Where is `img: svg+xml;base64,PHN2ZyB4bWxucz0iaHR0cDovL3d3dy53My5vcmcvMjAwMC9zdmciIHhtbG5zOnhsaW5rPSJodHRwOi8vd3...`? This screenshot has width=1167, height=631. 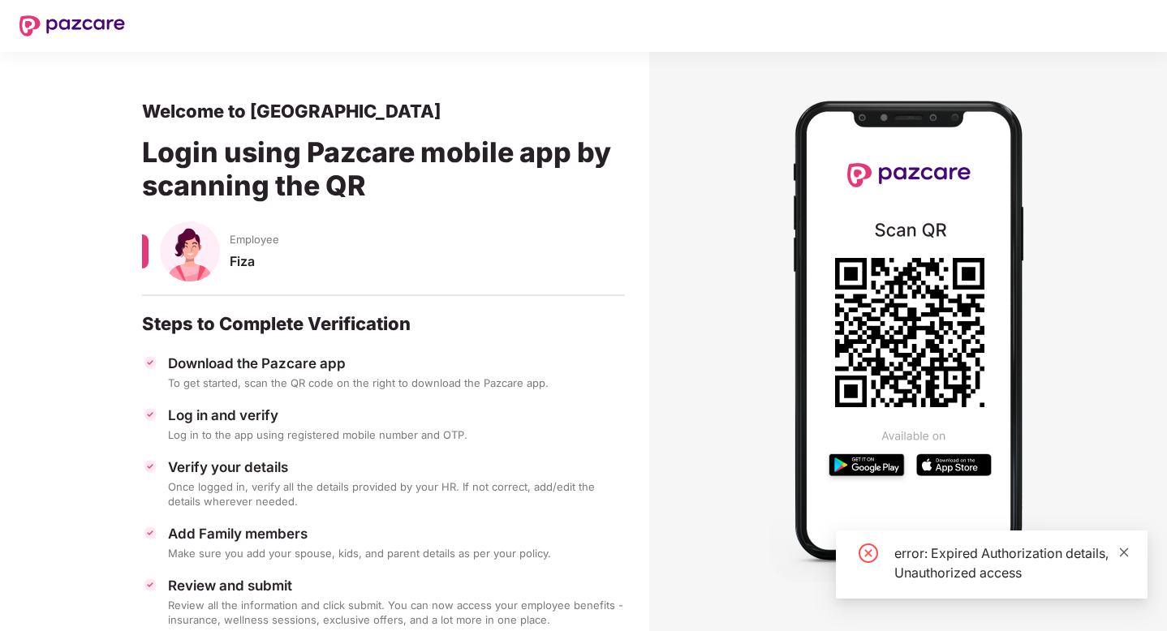 img: svg+xml;base64,PHN2ZyB4bWxucz0iaHR0cDovL3d3dy53My5vcmcvMjAwMC9zdmciIHhtbG5zOnhsaW5rPSJodHRwOi8vd3... is located at coordinates (190, 252).